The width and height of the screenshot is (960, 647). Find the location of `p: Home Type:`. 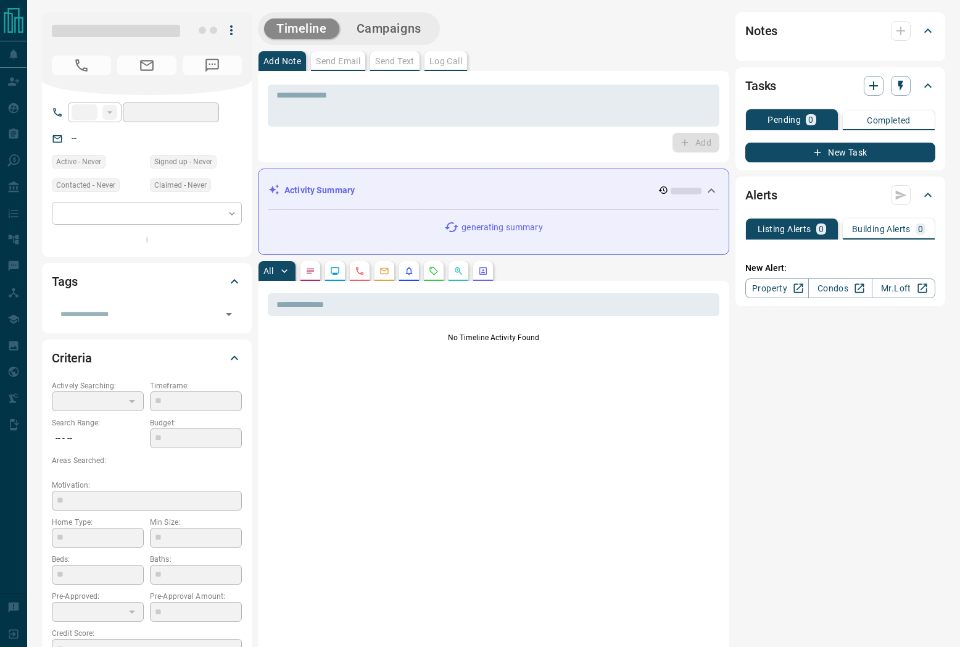

p: Home Type: is located at coordinates (97, 522).